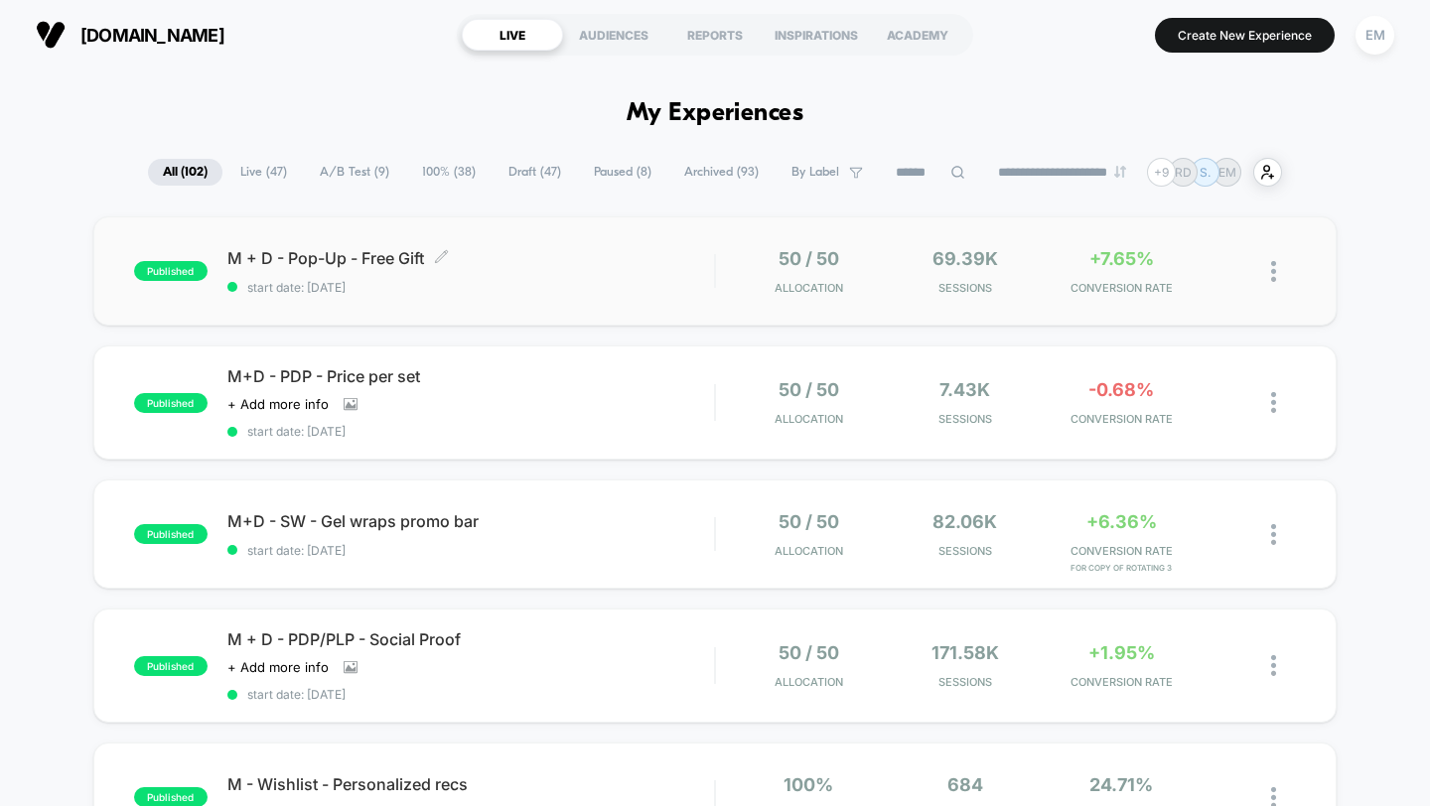 This screenshot has height=806, width=1430. Describe the element at coordinates (1121, 389) in the screenshot. I see `span: -0.68%` at that location.